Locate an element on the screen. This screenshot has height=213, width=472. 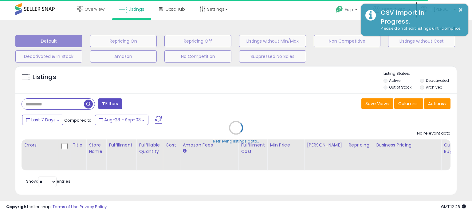
button: Repricing On is located at coordinates (123, 41).